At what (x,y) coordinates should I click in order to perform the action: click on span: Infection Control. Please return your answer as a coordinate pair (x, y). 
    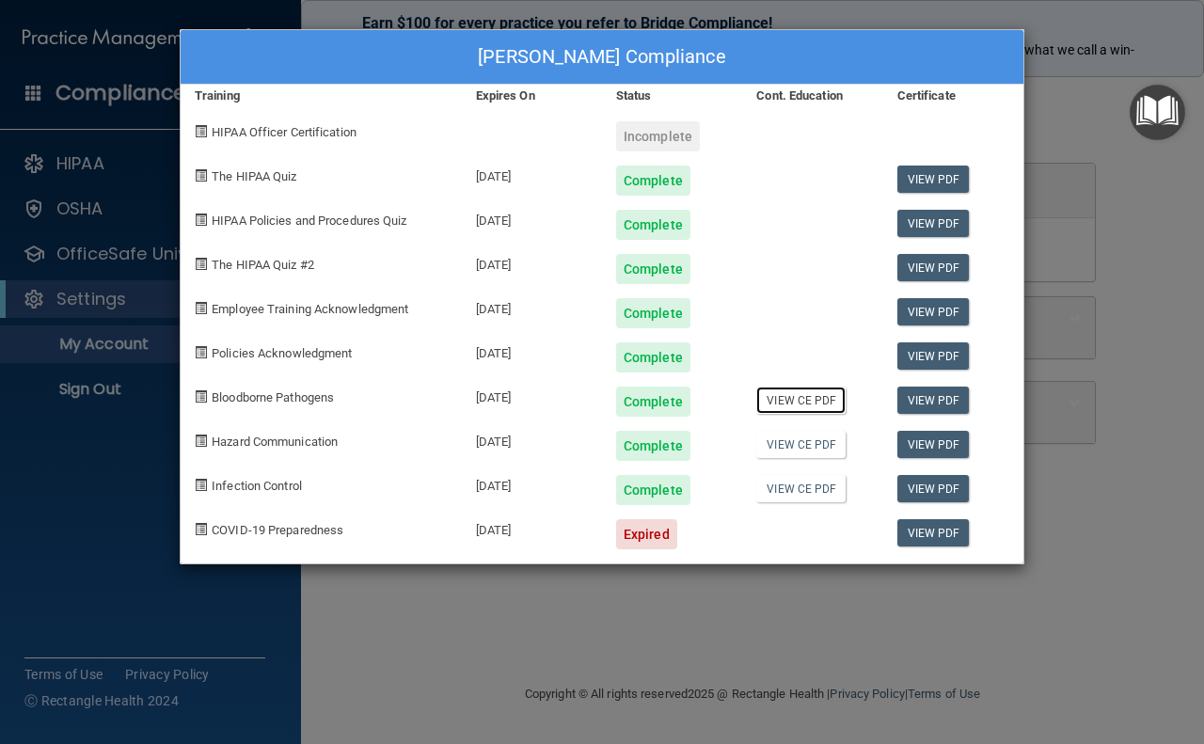
    Looking at the image, I should click on (257, 485).